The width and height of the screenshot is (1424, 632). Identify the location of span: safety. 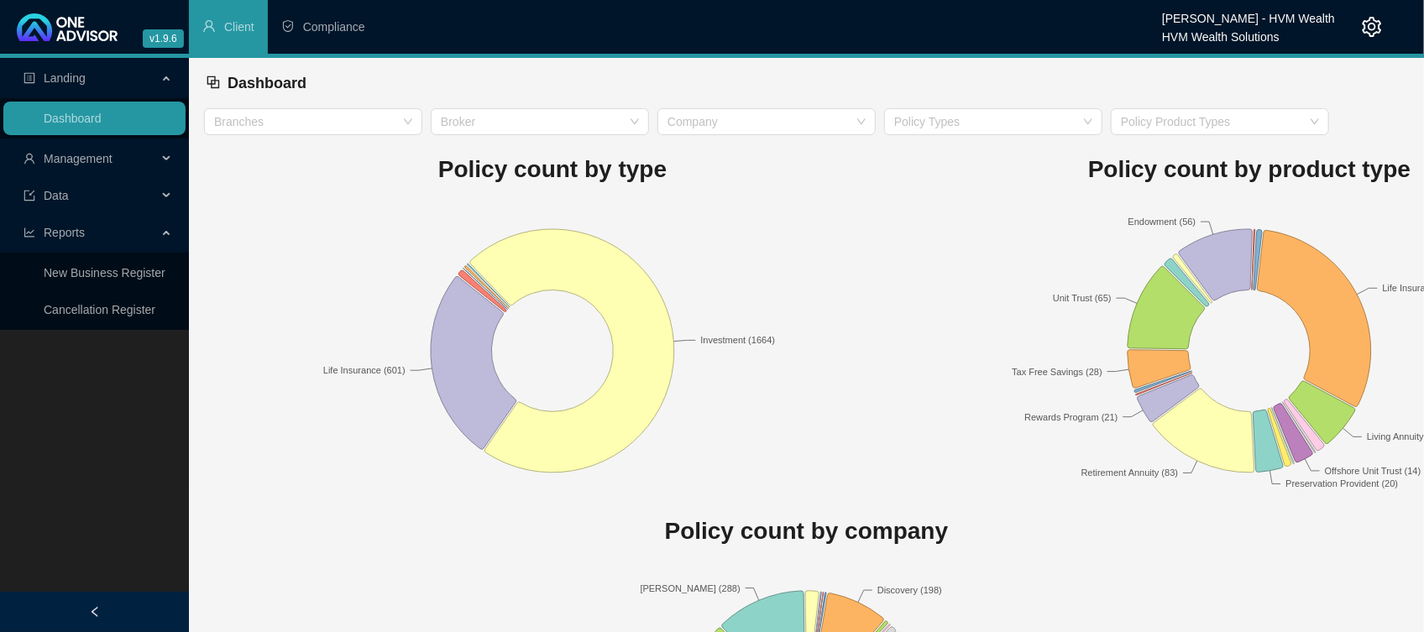
(288, 26).